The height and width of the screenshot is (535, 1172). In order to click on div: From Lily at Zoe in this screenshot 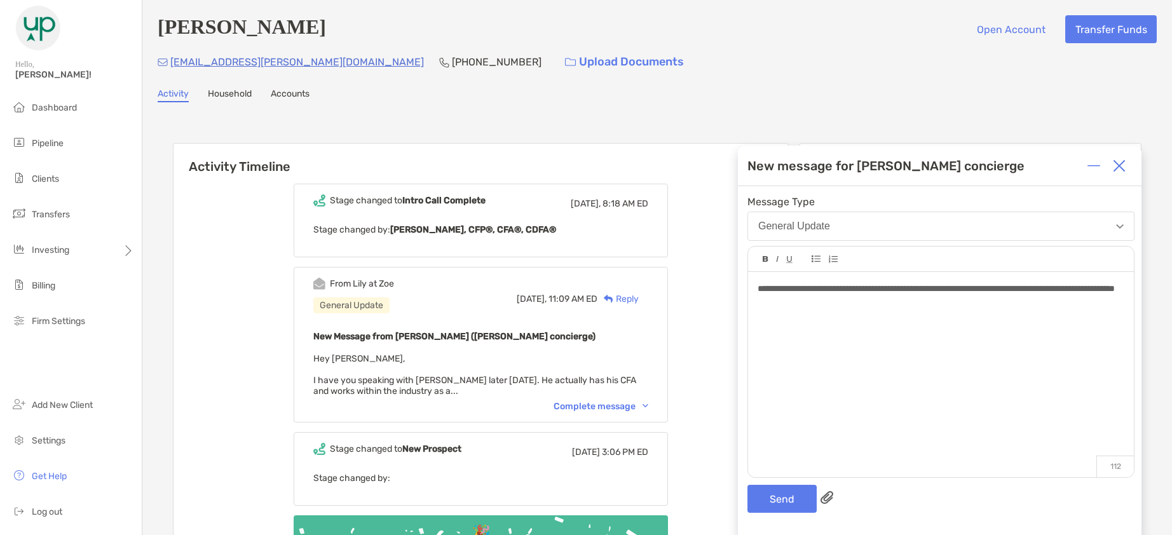, I will do `click(362, 283)`.